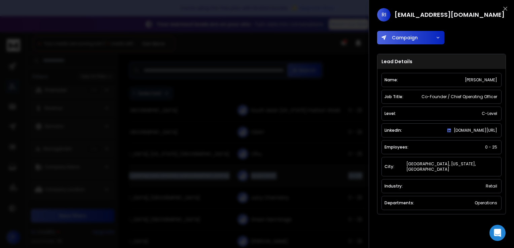 This screenshot has width=514, height=248. I want to click on p: Name:, so click(391, 80).